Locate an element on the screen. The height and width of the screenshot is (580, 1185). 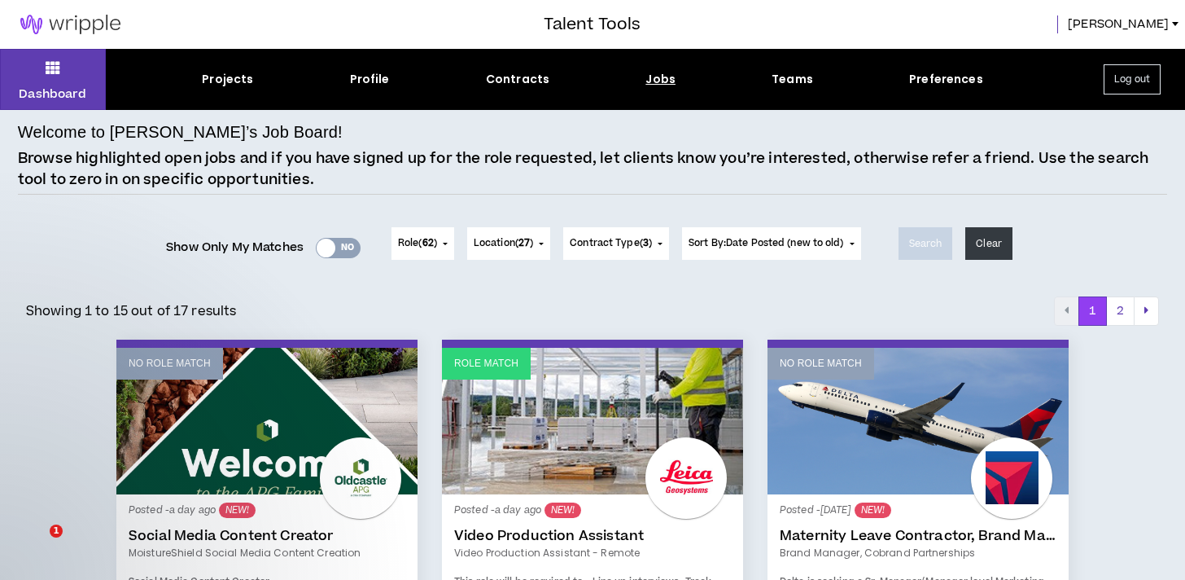
button: 2 is located at coordinates (1120, 311).